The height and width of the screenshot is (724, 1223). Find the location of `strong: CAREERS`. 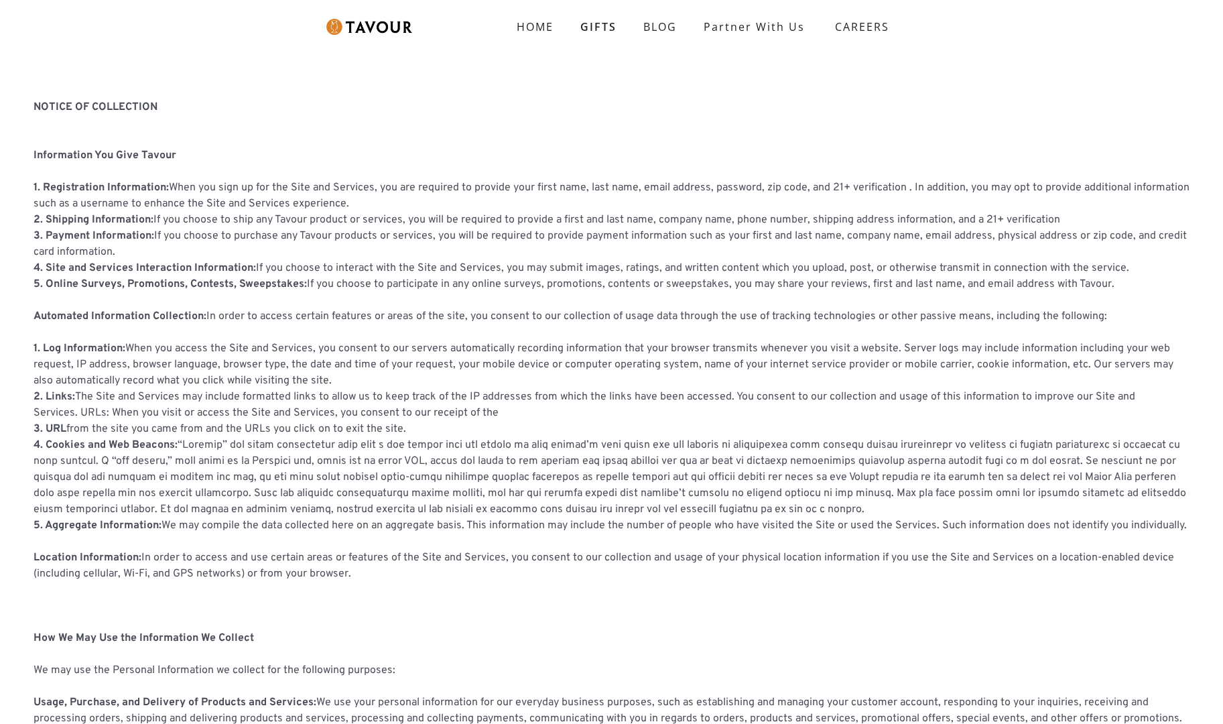

strong: CAREERS is located at coordinates (862, 27).